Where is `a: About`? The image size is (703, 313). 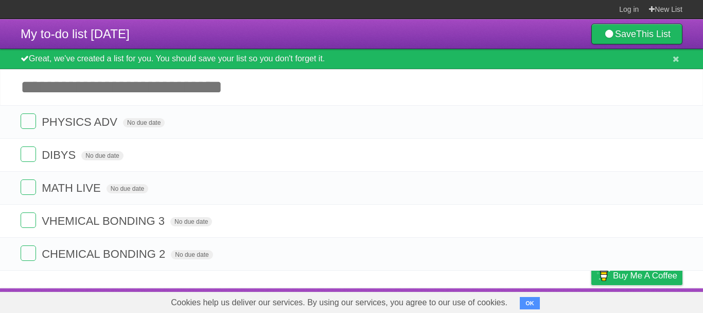
a: About is located at coordinates (465, 300).